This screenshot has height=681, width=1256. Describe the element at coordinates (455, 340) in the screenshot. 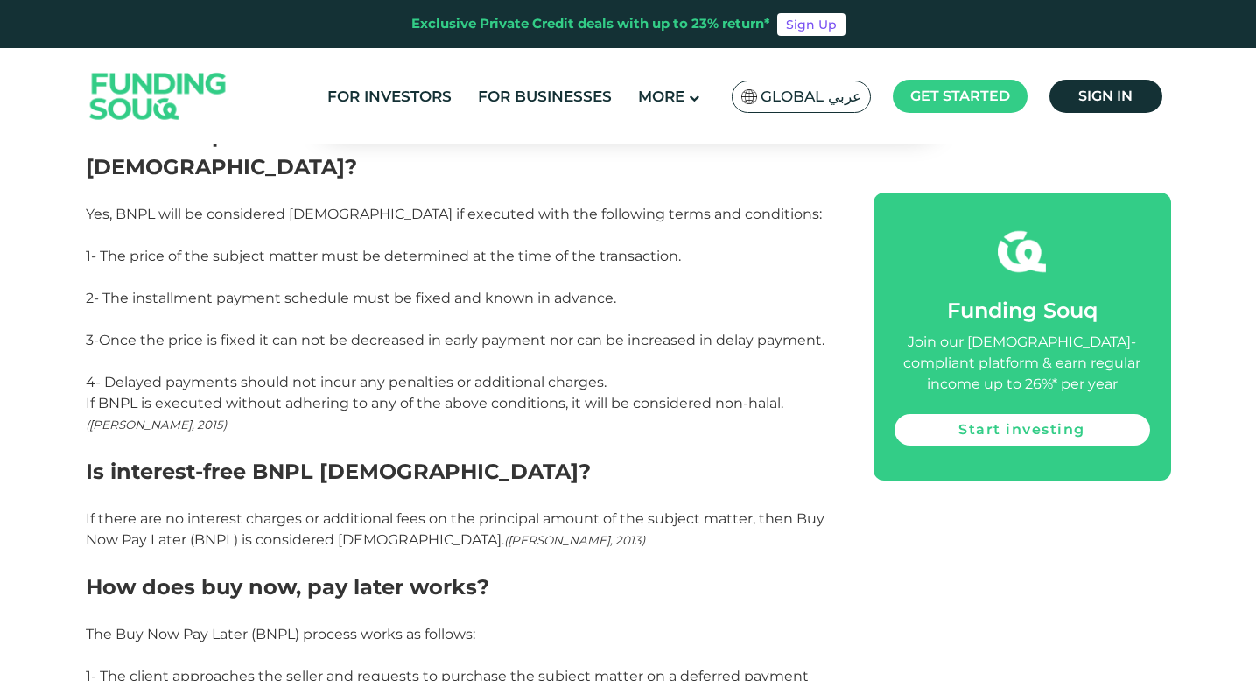

I see `span: 3-Once the price is fixed it can not be decreased in early payment nor can be increased in delay ...` at that location.